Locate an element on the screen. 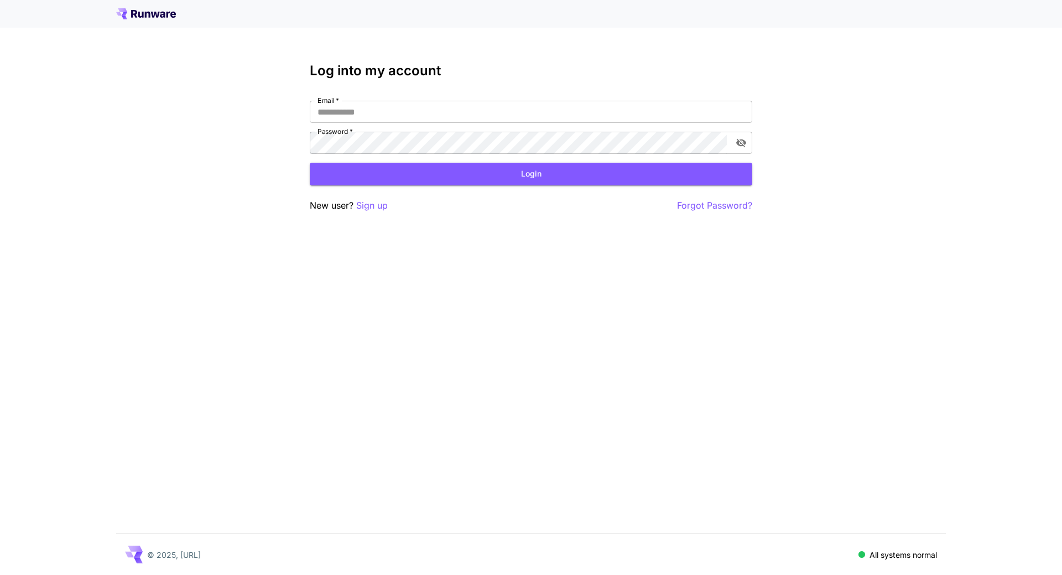 The image size is (1062, 575). button: Login is located at coordinates (531, 174).